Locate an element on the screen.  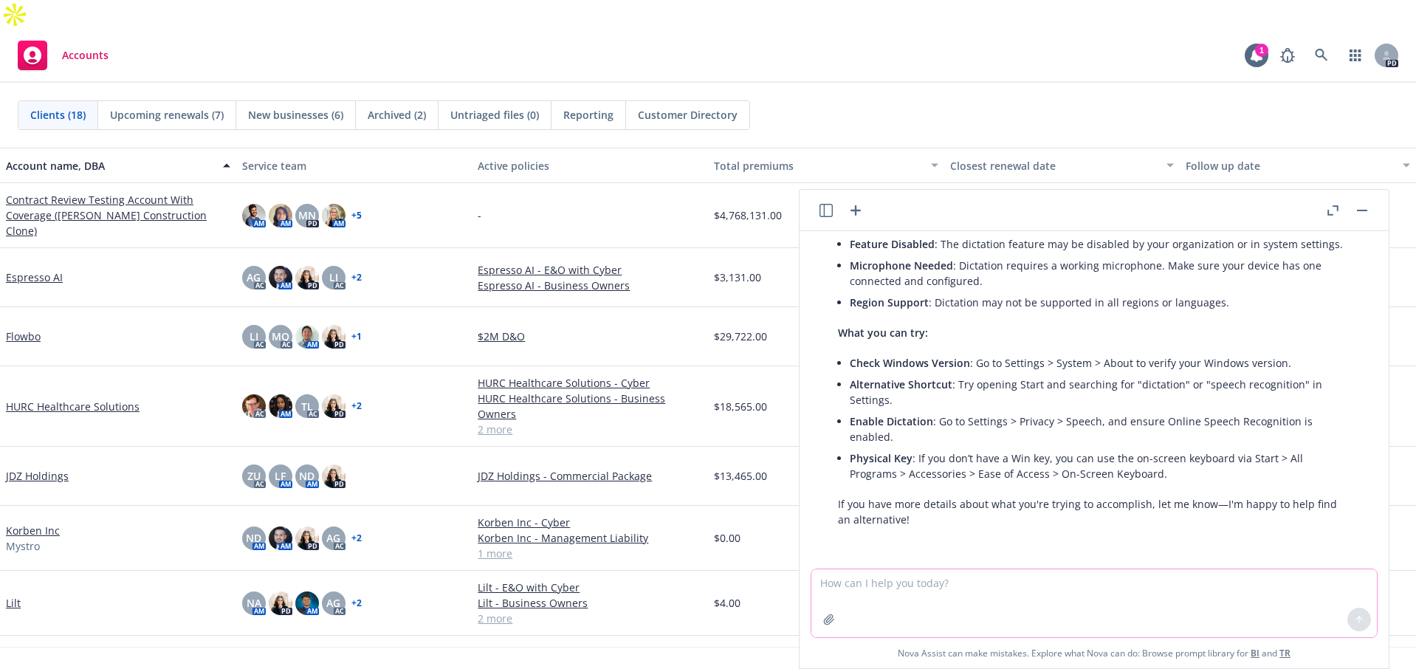
span: What you can try: is located at coordinates (883, 332).